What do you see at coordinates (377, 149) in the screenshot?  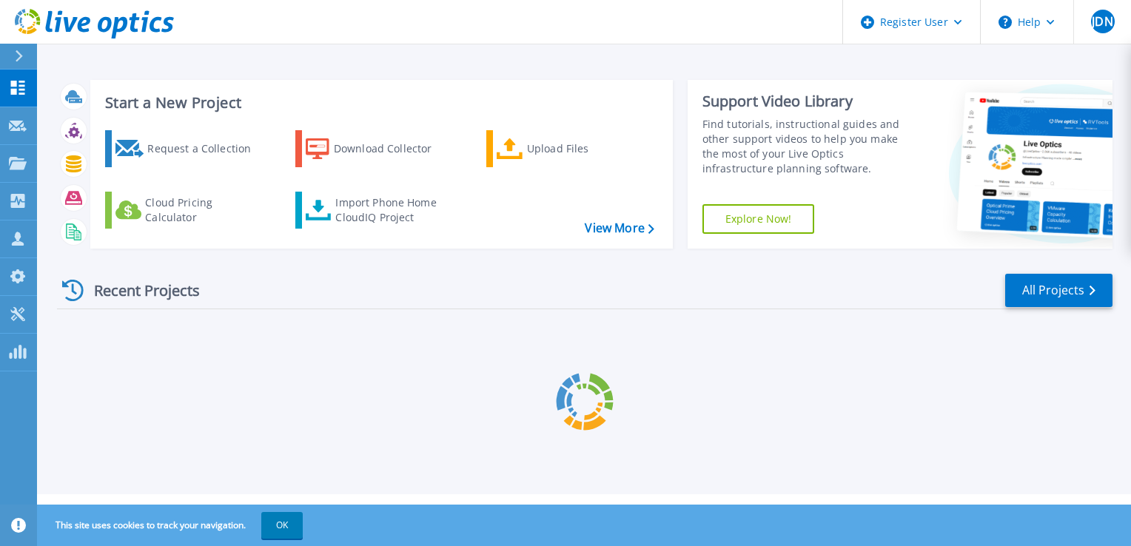 I see `a: Download Collector` at bounding box center [377, 149].